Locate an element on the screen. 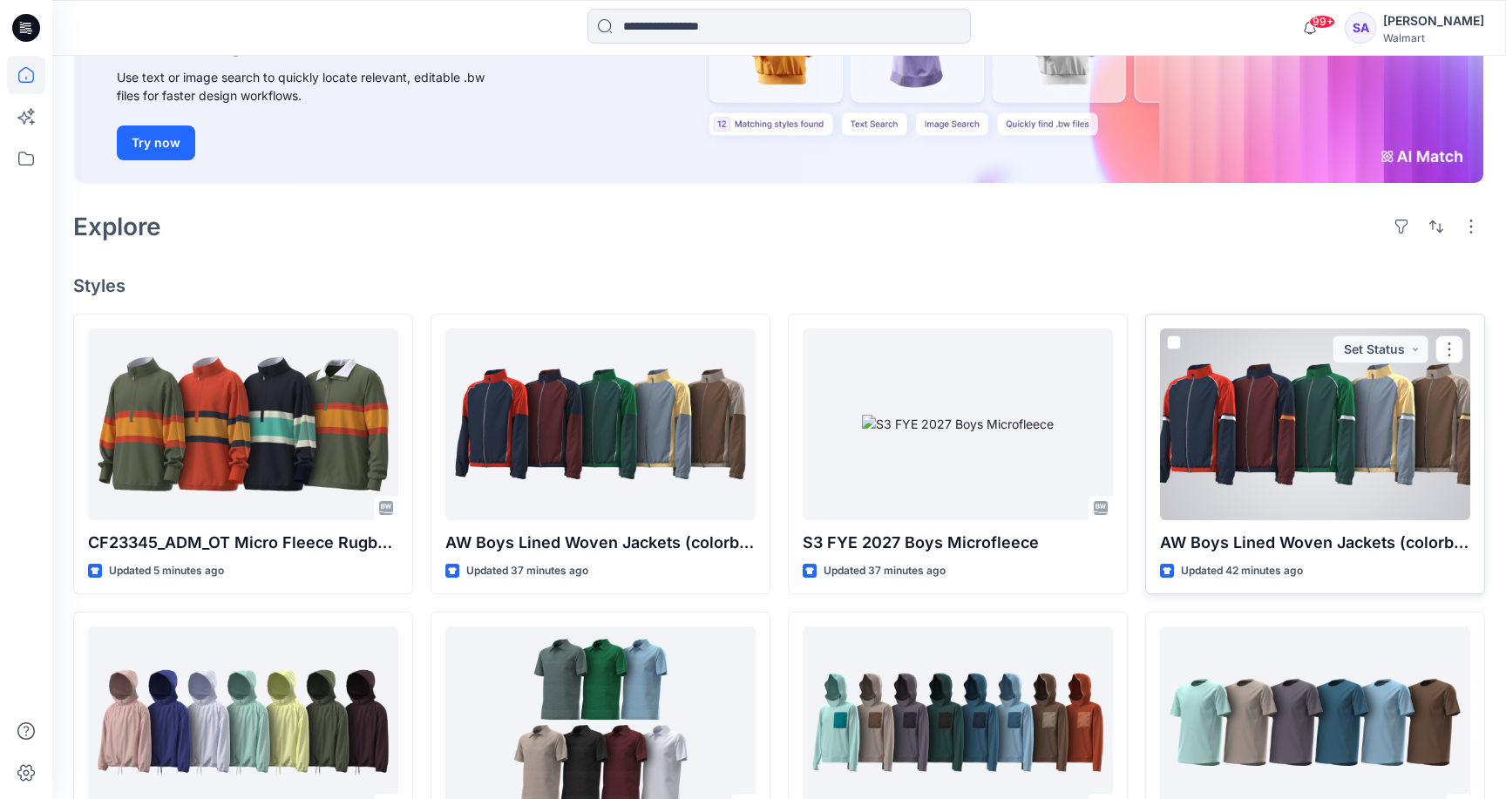 Image resolution: width=1506 pixels, height=799 pixels. div: SA is located at coordinates (1361, 28).